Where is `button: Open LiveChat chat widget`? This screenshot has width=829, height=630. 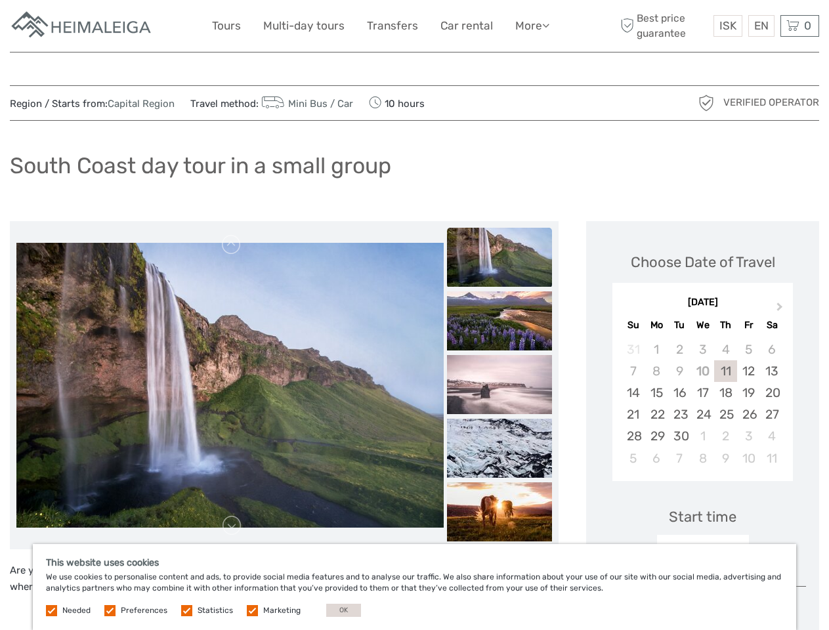 button: Open LiveChat chat widget is located at coordinates (159, 28).